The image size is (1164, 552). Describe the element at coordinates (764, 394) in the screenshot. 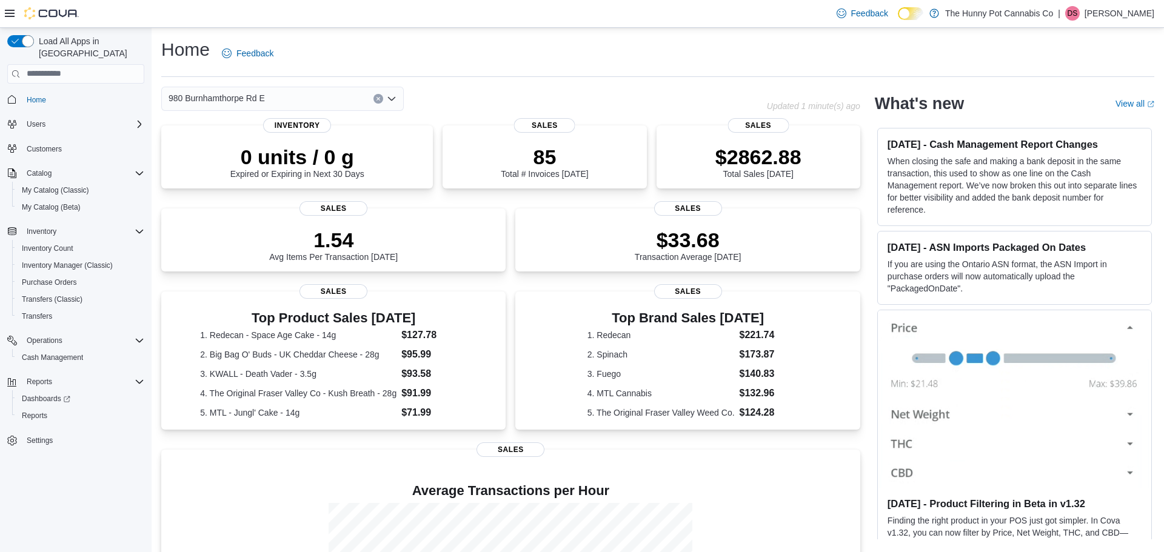

I see `dd: $132.96` at that location.